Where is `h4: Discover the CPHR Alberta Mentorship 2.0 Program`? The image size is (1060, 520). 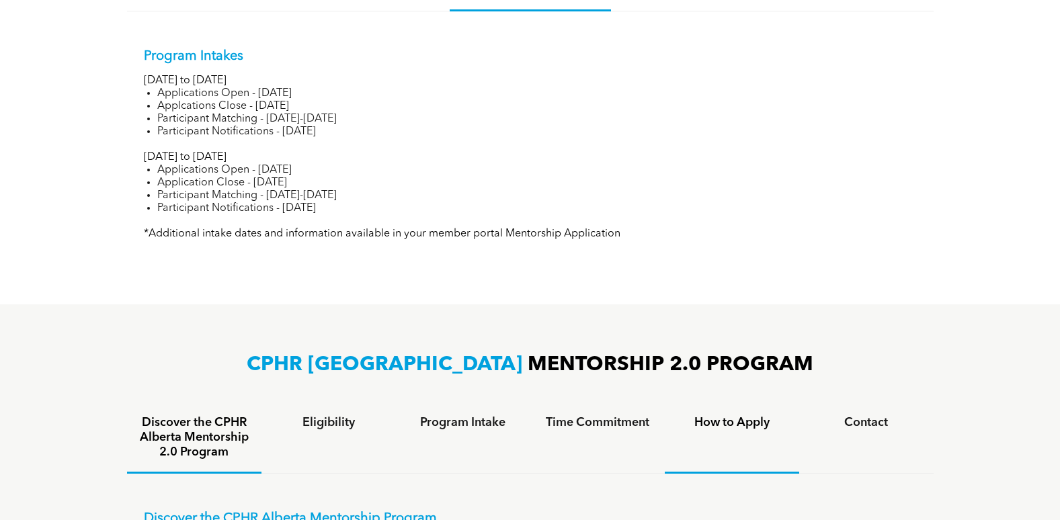
h4: Discover the CPHR Alberta Mentorship 2.0 Program is located at coordinates (194, 438).